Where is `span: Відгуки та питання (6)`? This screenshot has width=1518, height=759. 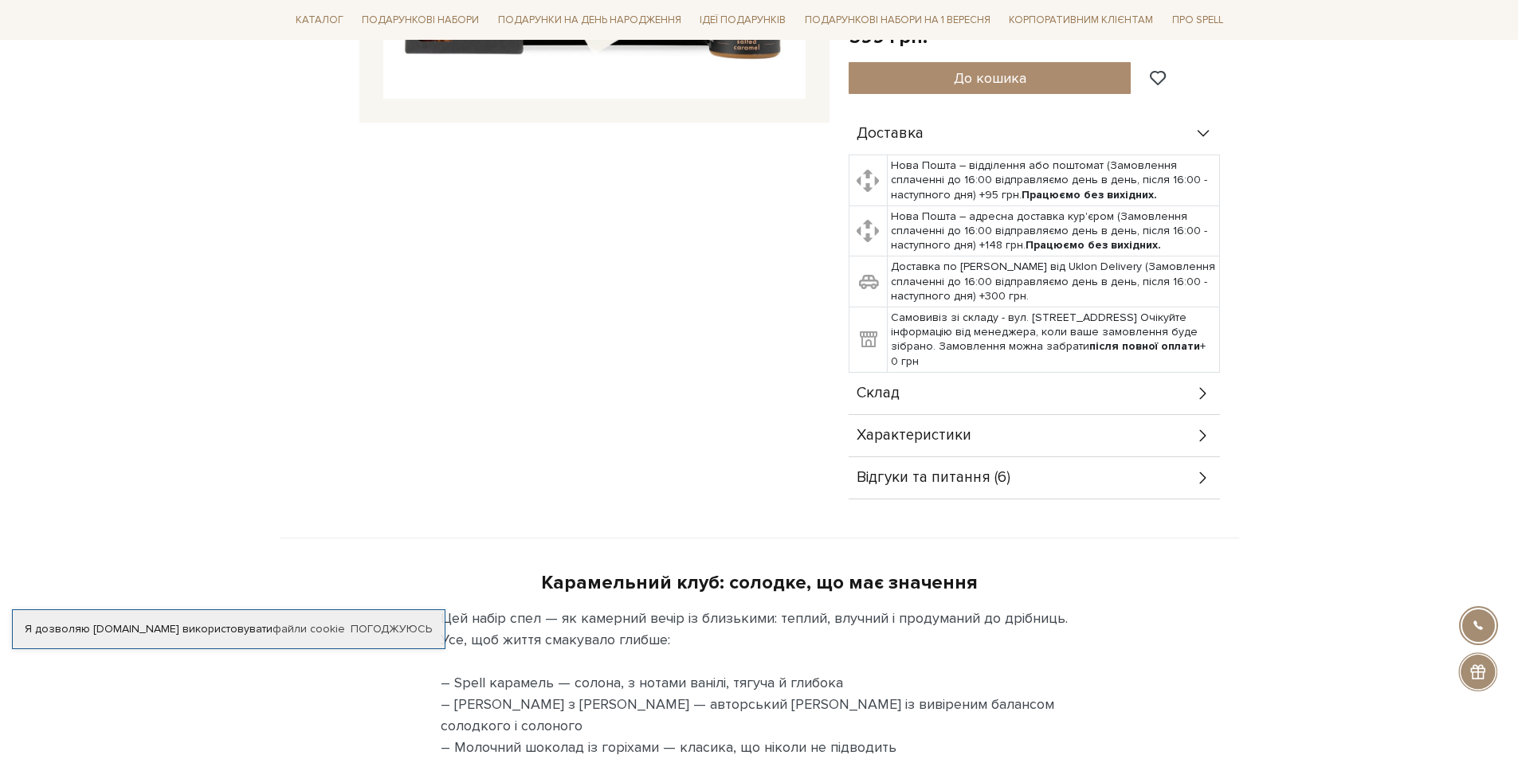
span: Відгуки та питання (6) is located at coordinates (933, 478).